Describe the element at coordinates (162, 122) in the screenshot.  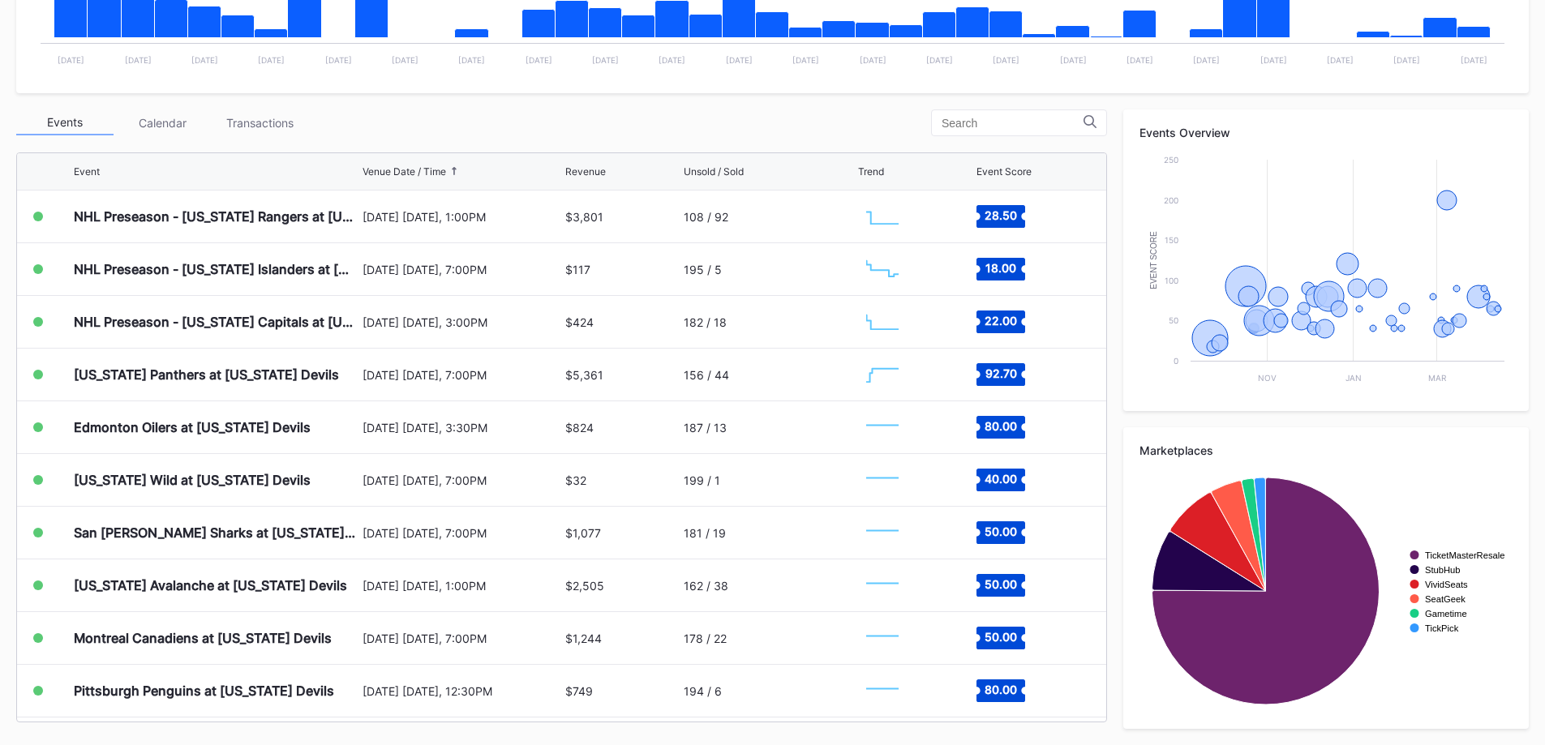
I see `div: Calendar` at that location.